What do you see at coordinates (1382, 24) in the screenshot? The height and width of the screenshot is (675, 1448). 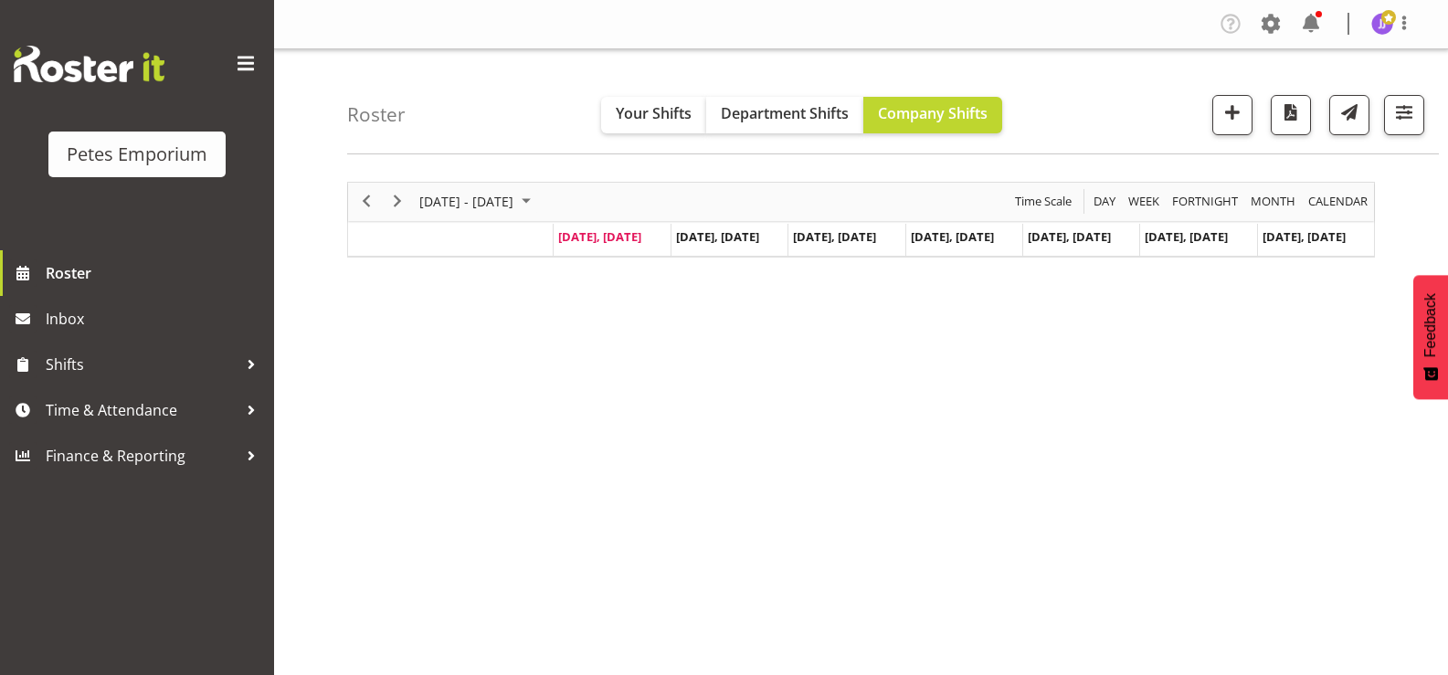 I see `img: janelle-jonkers702.jpg` at bounding box center [1382, 24].